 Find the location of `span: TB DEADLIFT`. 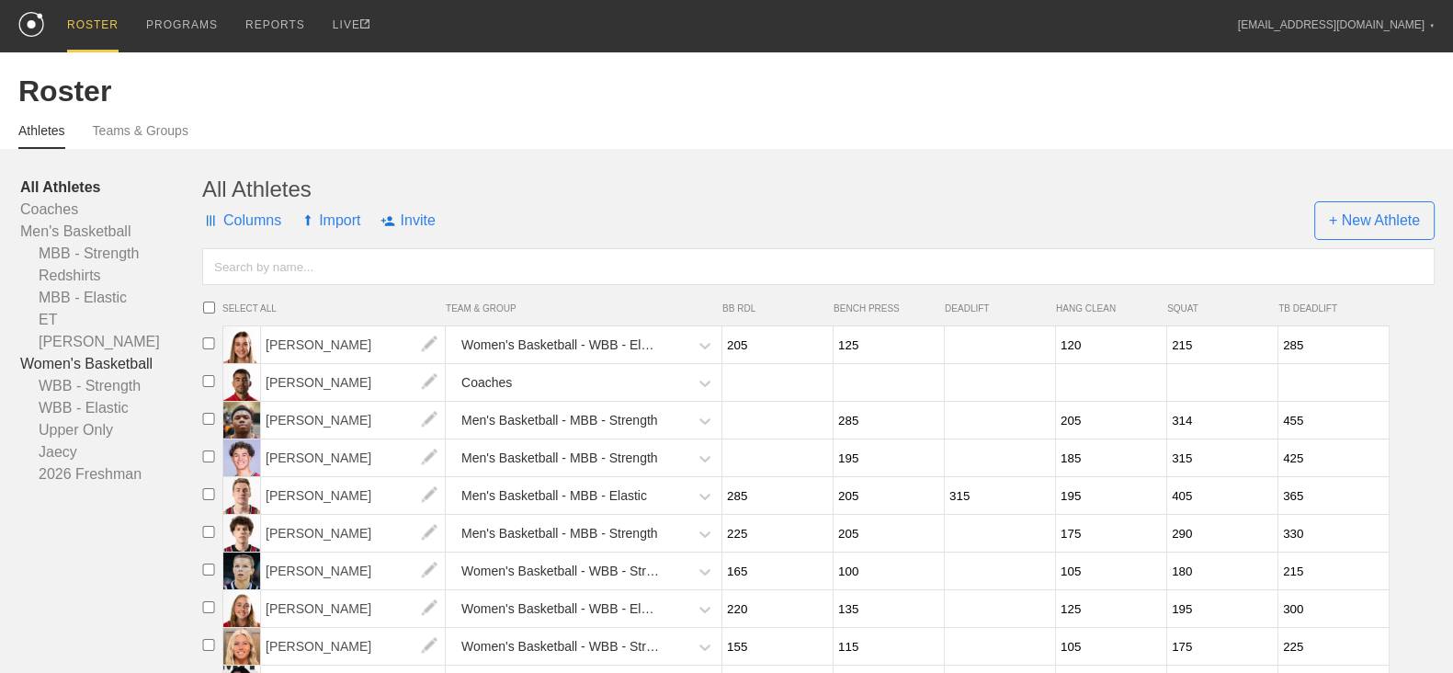

span: TB DEADLIFT is located at coordinates (1329, 308).